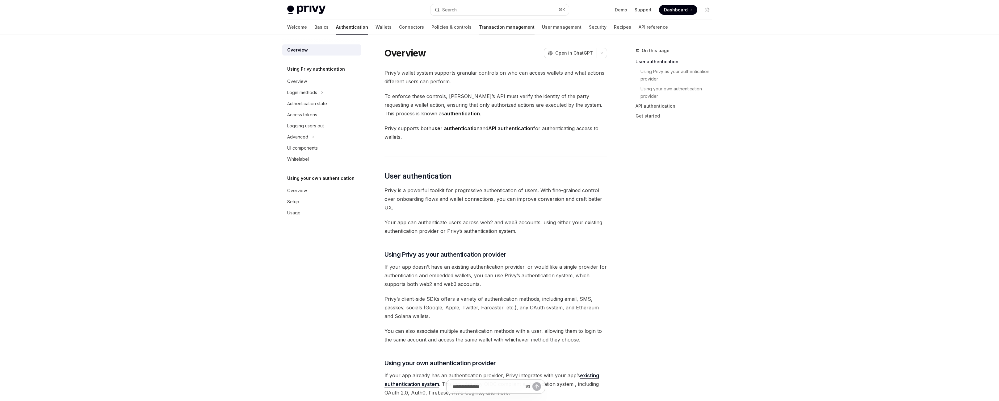  What do you see at coordinates (451, 27) in the screenshot?
I see `a: Policies & controls` at bounding box center [451, 27].